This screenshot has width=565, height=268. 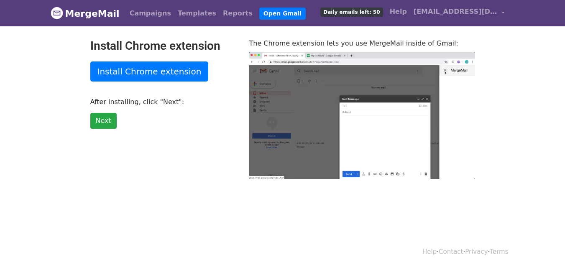 I want to click on p: The Chrome extension lets you use MergeMail inside of Gmail:, so click(x=362, y=43).